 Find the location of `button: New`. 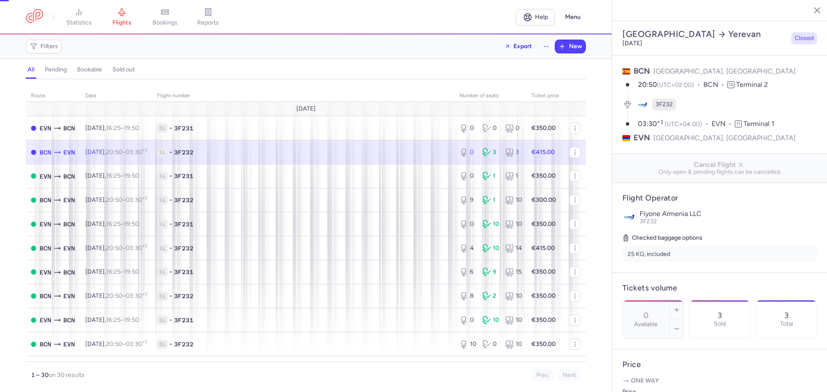

button: New is located at coordinates (570, 47).